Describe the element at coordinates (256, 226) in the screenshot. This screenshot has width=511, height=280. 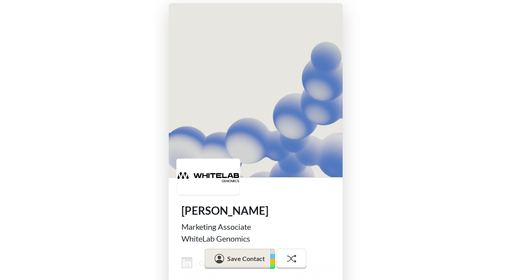
I see `div: Marketing Associate` at that location.